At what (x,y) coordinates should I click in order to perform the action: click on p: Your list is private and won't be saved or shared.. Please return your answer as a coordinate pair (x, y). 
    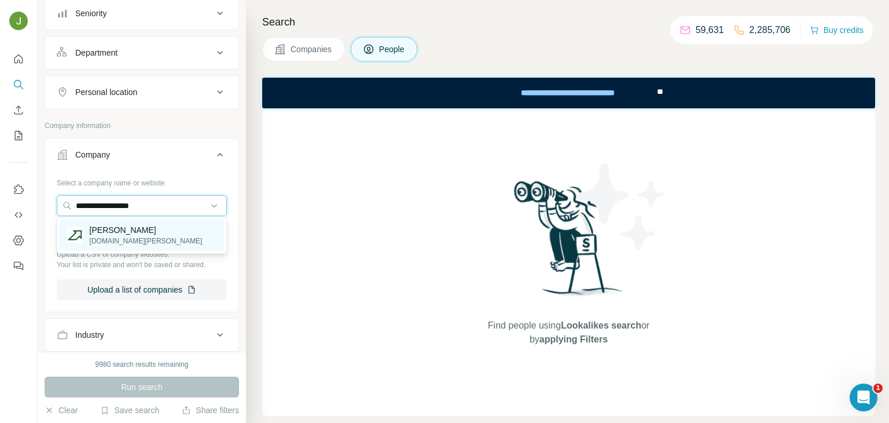
    Looking at the image, I should click on (142, 265).